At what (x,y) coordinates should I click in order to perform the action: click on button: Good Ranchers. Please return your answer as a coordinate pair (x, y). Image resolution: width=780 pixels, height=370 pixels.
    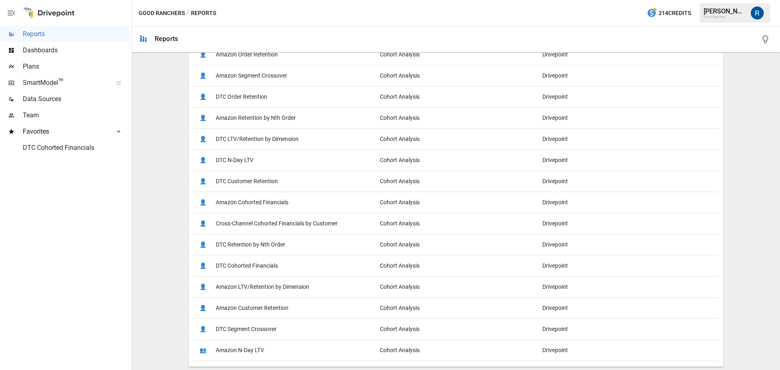
    Looking at the image, I should click on (162, 13).